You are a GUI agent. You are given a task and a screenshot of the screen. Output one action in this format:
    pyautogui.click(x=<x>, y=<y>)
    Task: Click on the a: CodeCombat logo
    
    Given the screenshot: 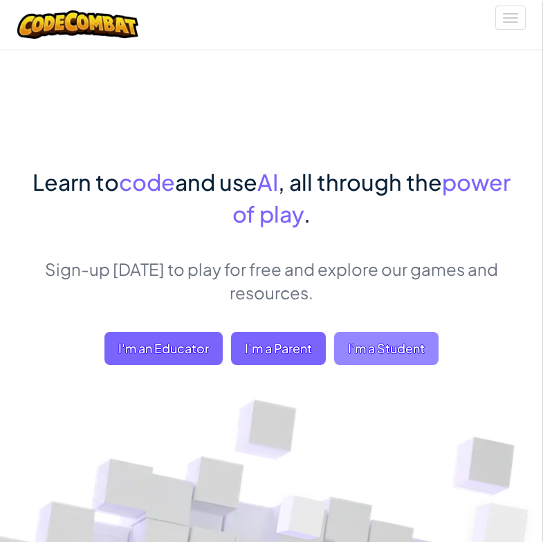 What is the action you would take?
    pyautogui.click(x=77, y=24)
    